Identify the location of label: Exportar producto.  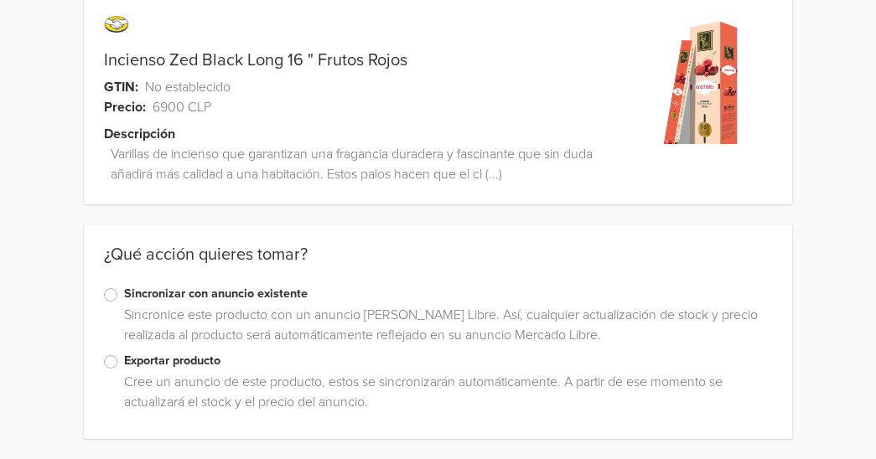
(448, 361).